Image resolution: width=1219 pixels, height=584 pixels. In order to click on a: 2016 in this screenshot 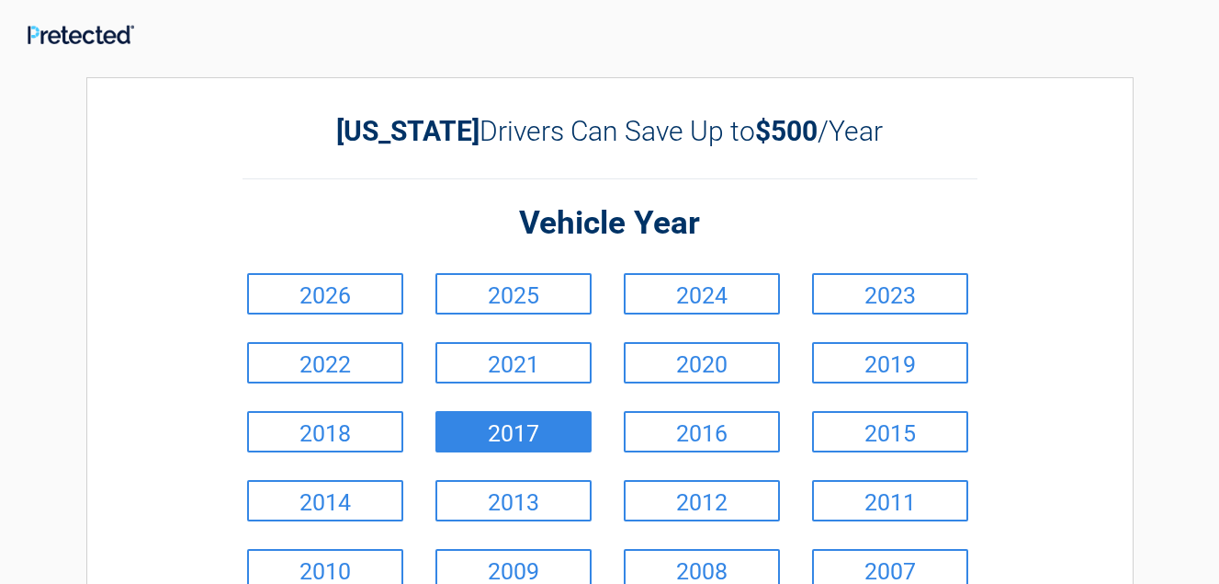, I will do `click(702, 431)`.